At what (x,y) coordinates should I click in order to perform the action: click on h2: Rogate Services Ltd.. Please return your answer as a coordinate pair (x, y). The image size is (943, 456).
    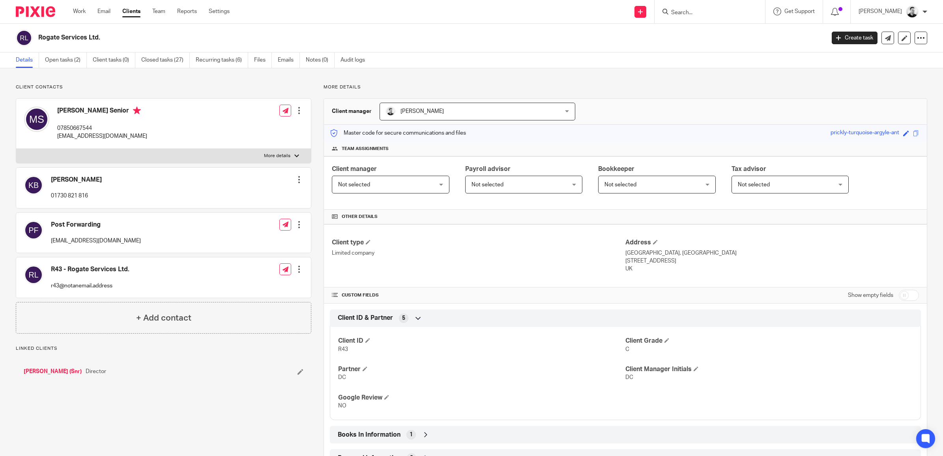
    Looking at the image, I should click on (351, 37).